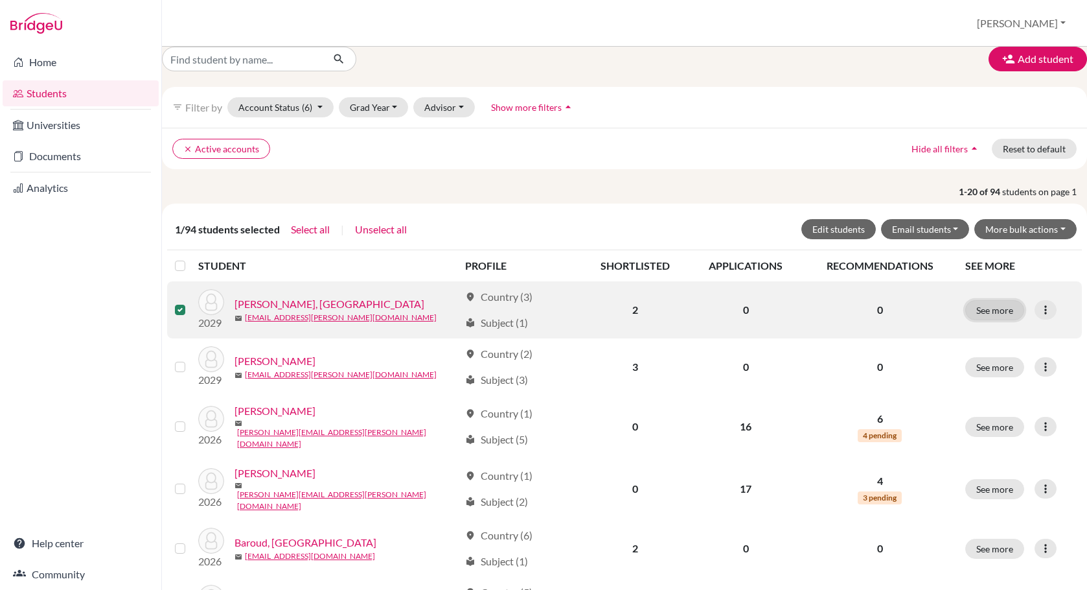  I want to click on a: Students, so click(80, 93).